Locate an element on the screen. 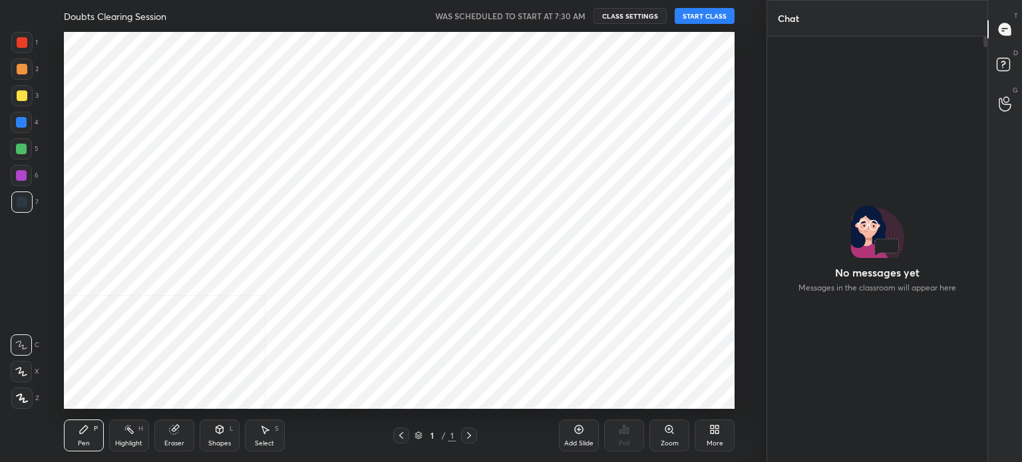 Image resolution: width=1022 pixels, height=462 pixels. p: T is located at coordinates (1016, 15).